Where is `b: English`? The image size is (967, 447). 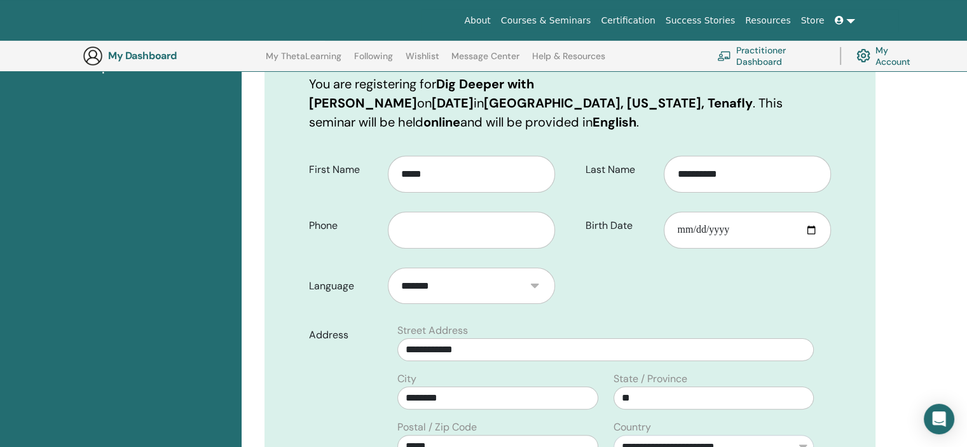 b: English is located at coordinates (614, 122).